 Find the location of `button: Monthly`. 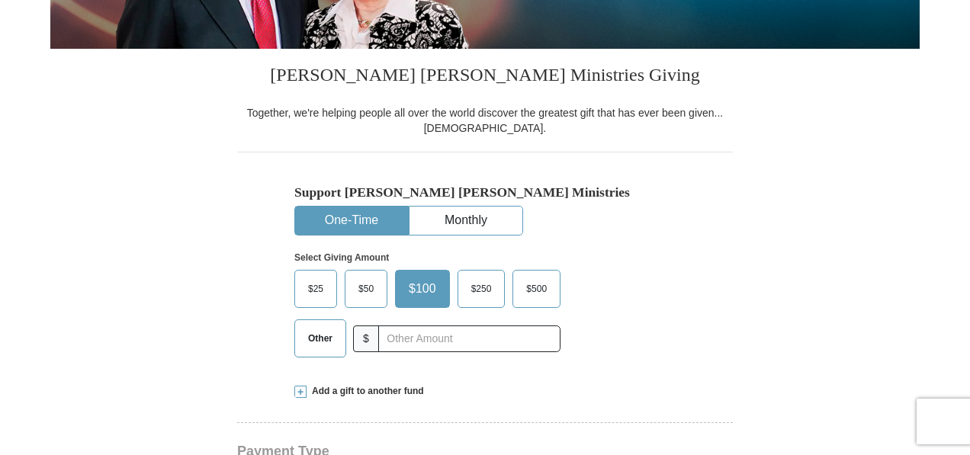

button: Monthly is located at coordinates (466, 220).